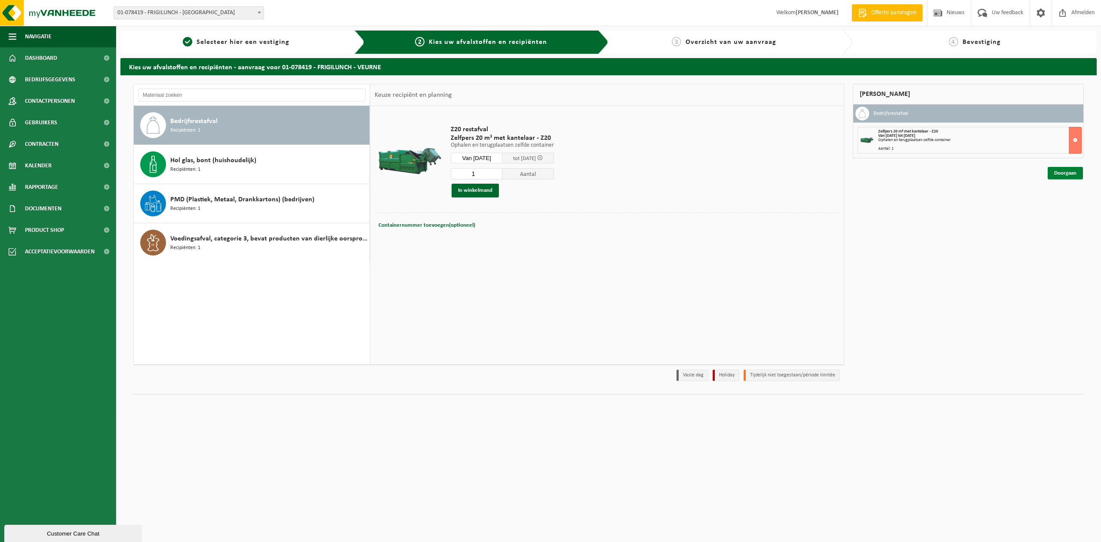  I want to click on a: Doorgaan, so click(1066, 173).